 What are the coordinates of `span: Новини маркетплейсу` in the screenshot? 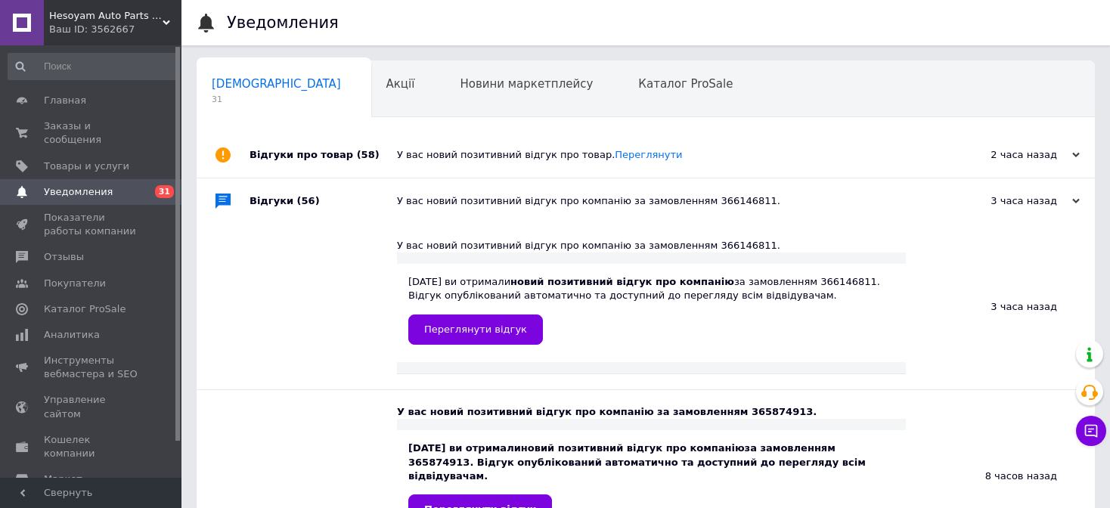 It's located at (526, 84).